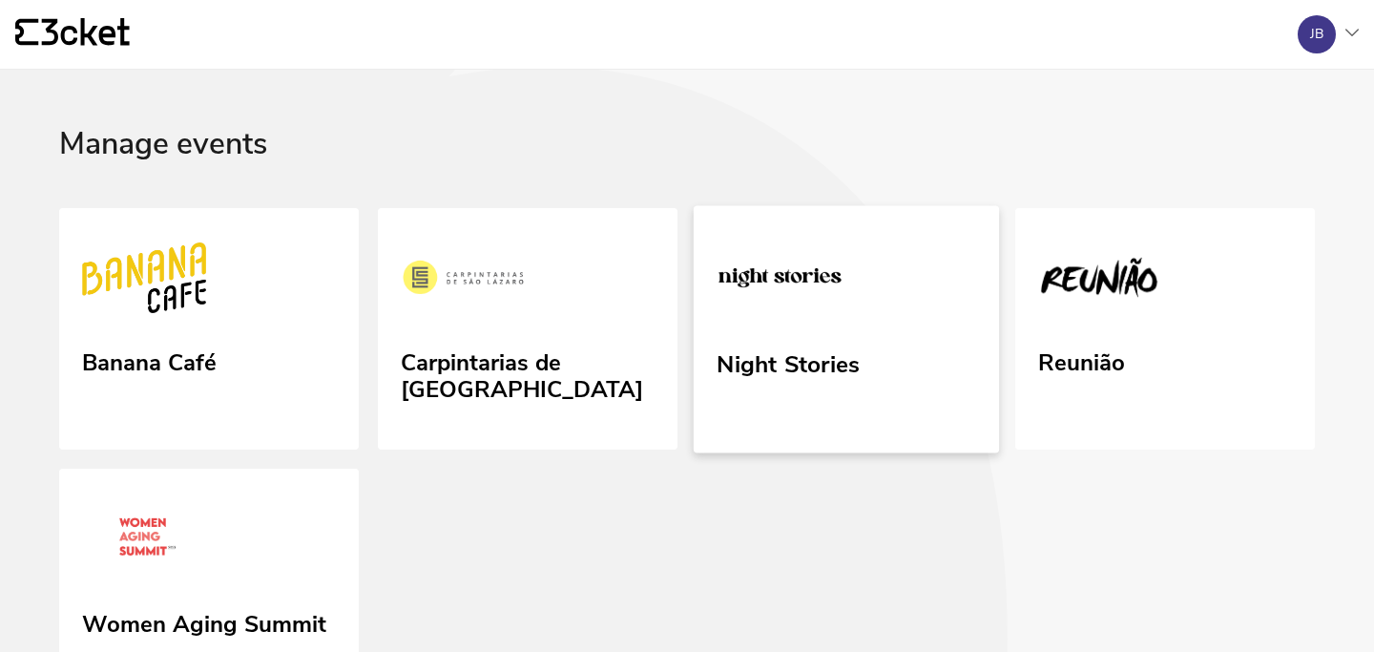  Describe the element at coordinates (463, 282) in the screenshot. I see `img: Carpintarias de São Lázaro` at that location.